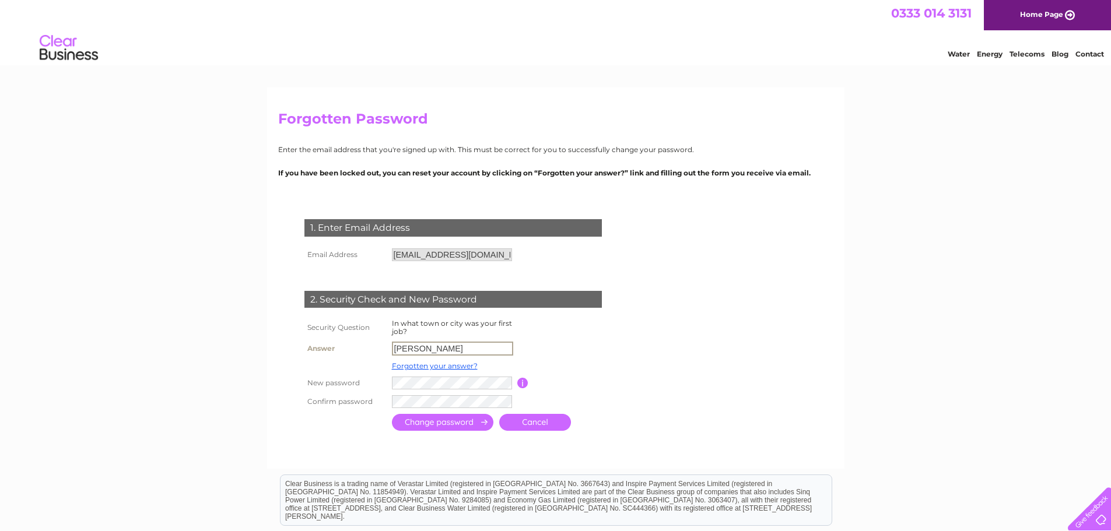  Describe the element at coordinates (990, 54) in the screenshot. I see `a: Energy` at that location.